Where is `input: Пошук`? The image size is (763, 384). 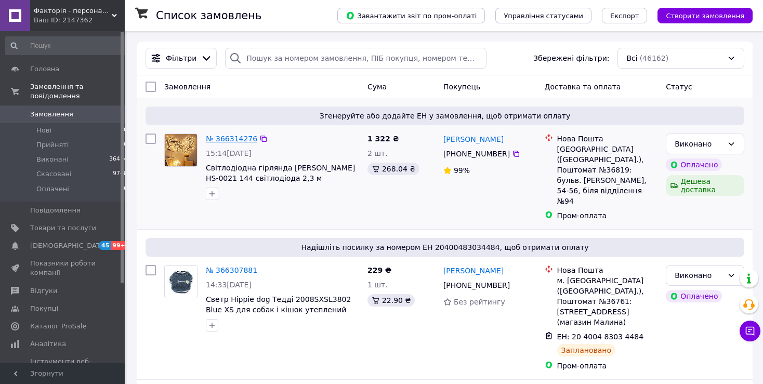 input: Пошук is located at coordinates (67, 46).